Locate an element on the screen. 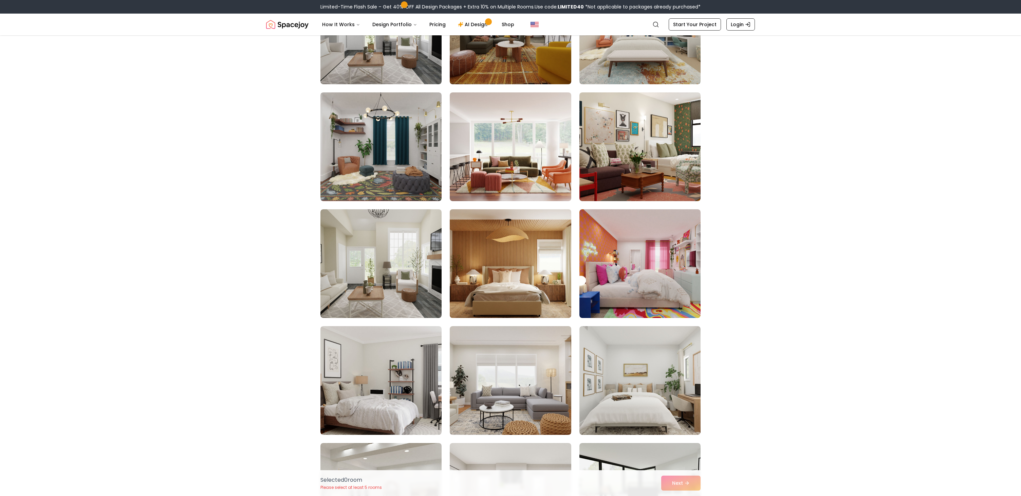 The height and width of the screenshot is (496, 1021). img: Room room-30 is located at coordinates (640, 147).